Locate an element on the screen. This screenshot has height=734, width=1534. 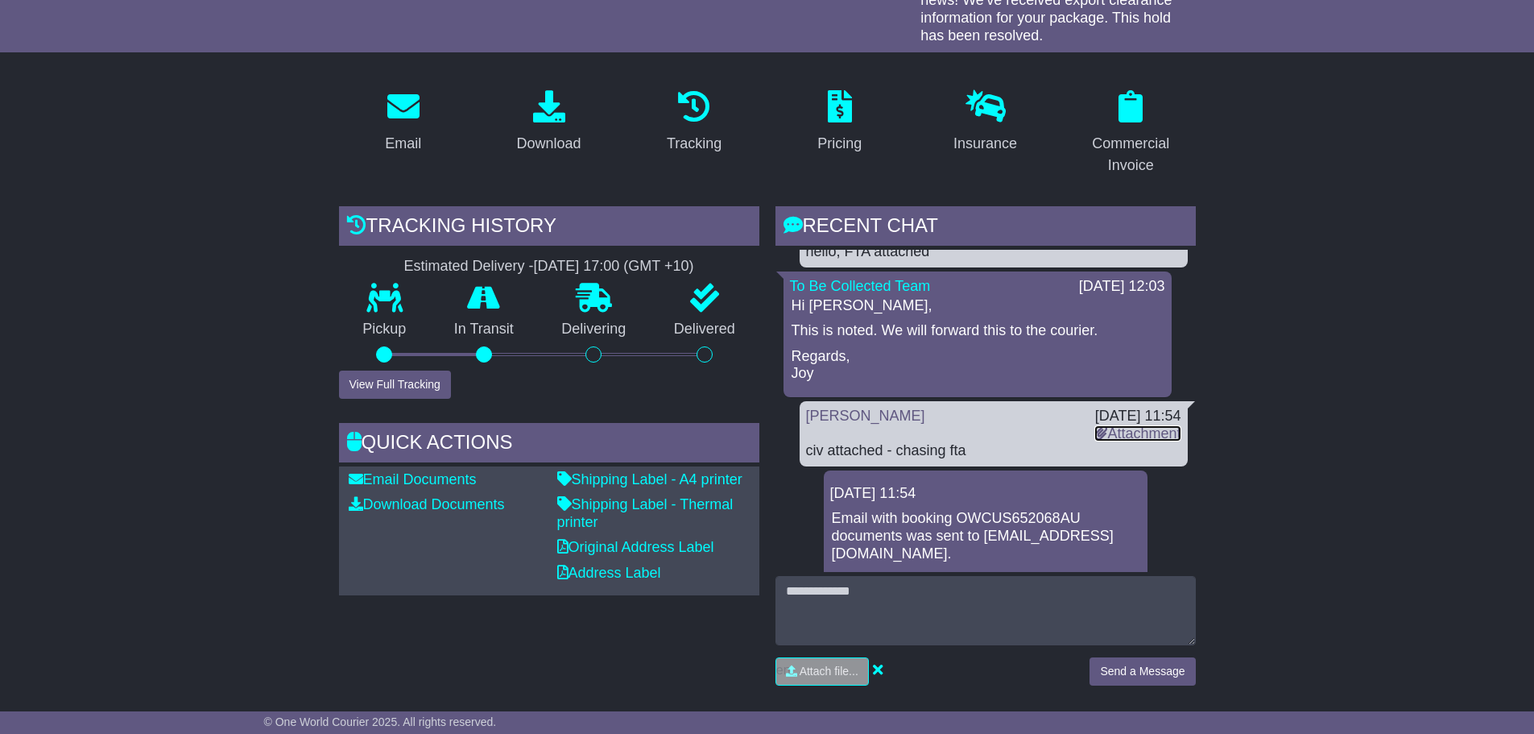
a: Shipping Label - Thermal printer is located at coordinates (645, 513).